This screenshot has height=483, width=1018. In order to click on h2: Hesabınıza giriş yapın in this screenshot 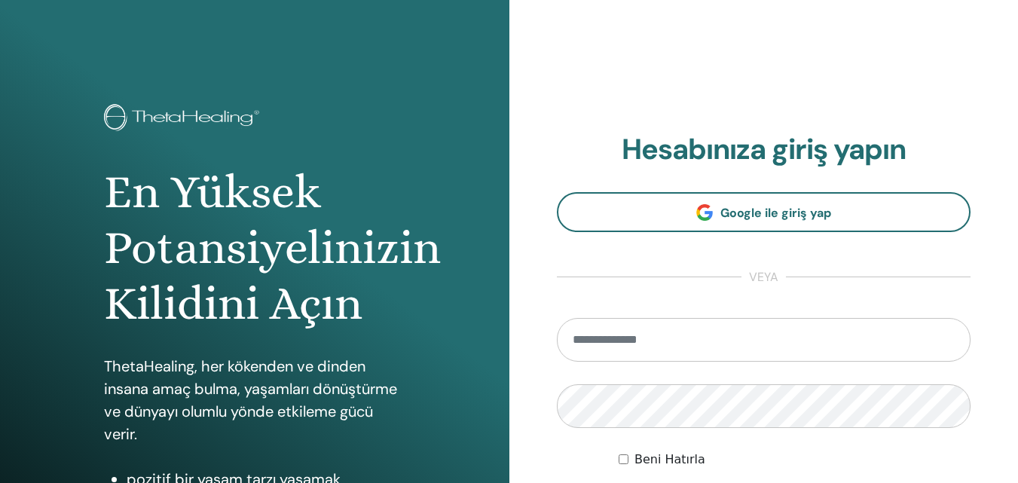, I will do `click(764, 150)`.